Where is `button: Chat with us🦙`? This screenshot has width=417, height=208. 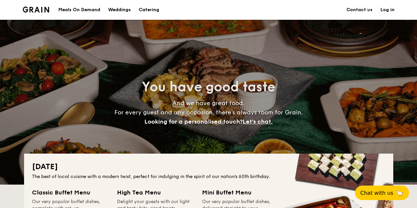
button: Chat with us🦙 is located at coordinates (382, 193).